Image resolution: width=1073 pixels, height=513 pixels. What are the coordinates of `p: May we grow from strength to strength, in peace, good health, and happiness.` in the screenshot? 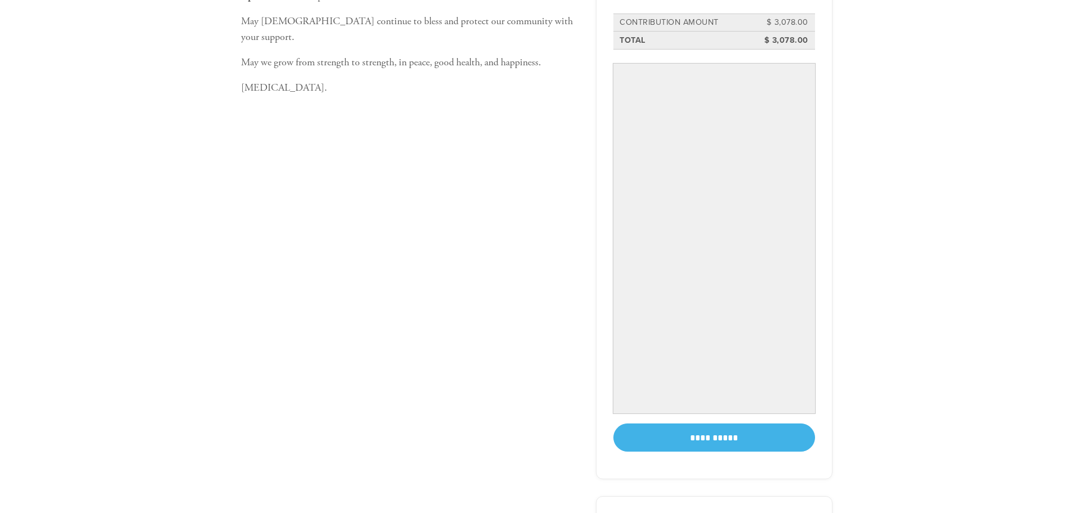 It's located at (410, 62).